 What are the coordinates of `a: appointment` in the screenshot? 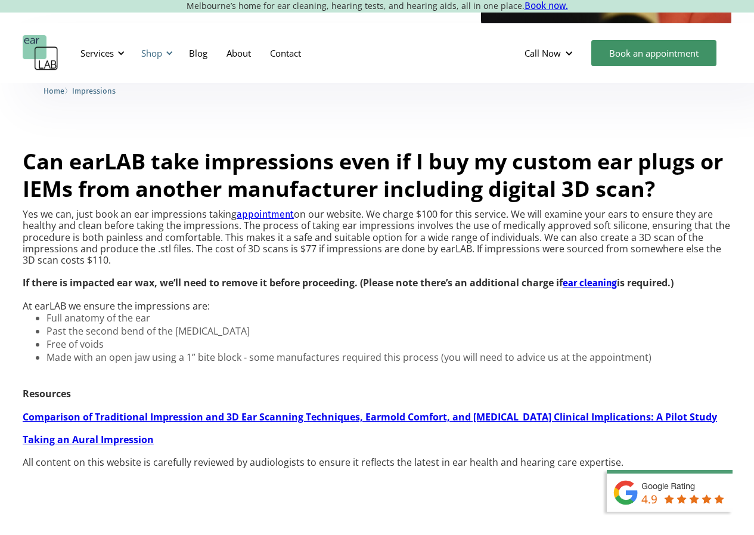 It's located at (265, 214).